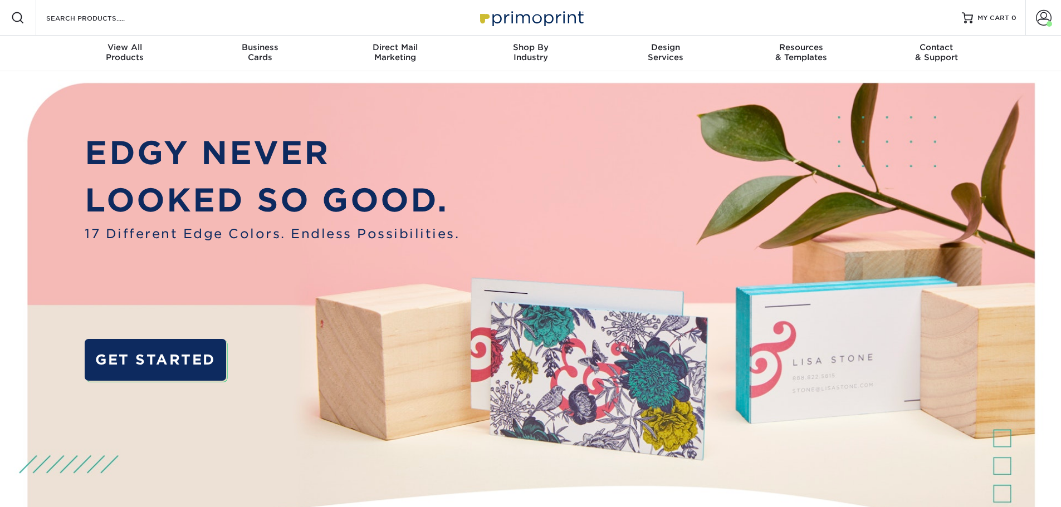 The image size is (1061, 507). I want to click on a: Resources& Templates, so click(801, 53).